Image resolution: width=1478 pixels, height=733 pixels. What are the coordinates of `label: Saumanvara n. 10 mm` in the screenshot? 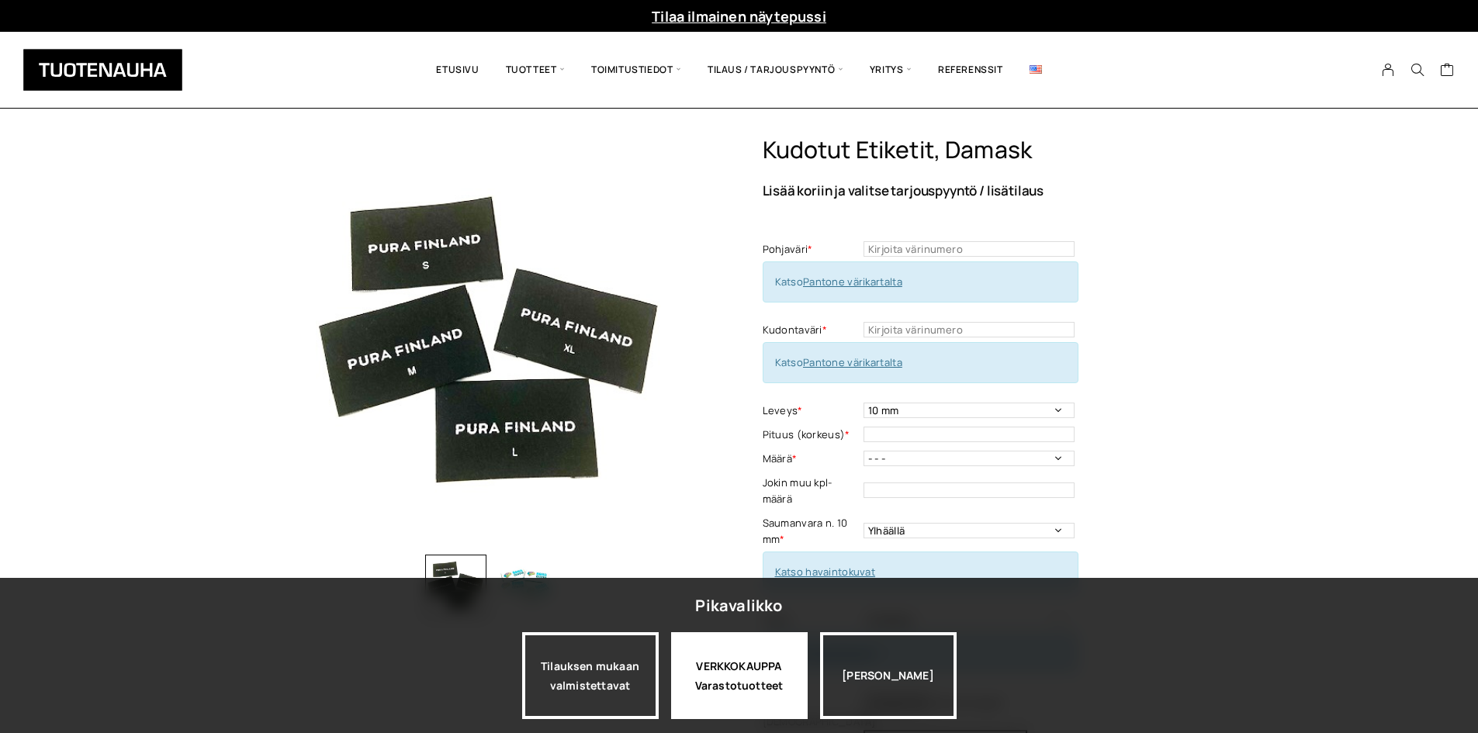 It's located at (811, 532).